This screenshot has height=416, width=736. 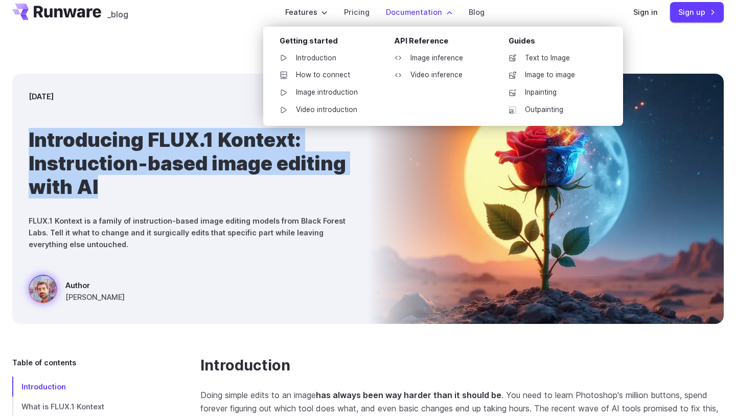 What do you see at coordinates (439, 58) in the screenshot?
I see `a: Image inference` at bounding box center [439, 58].